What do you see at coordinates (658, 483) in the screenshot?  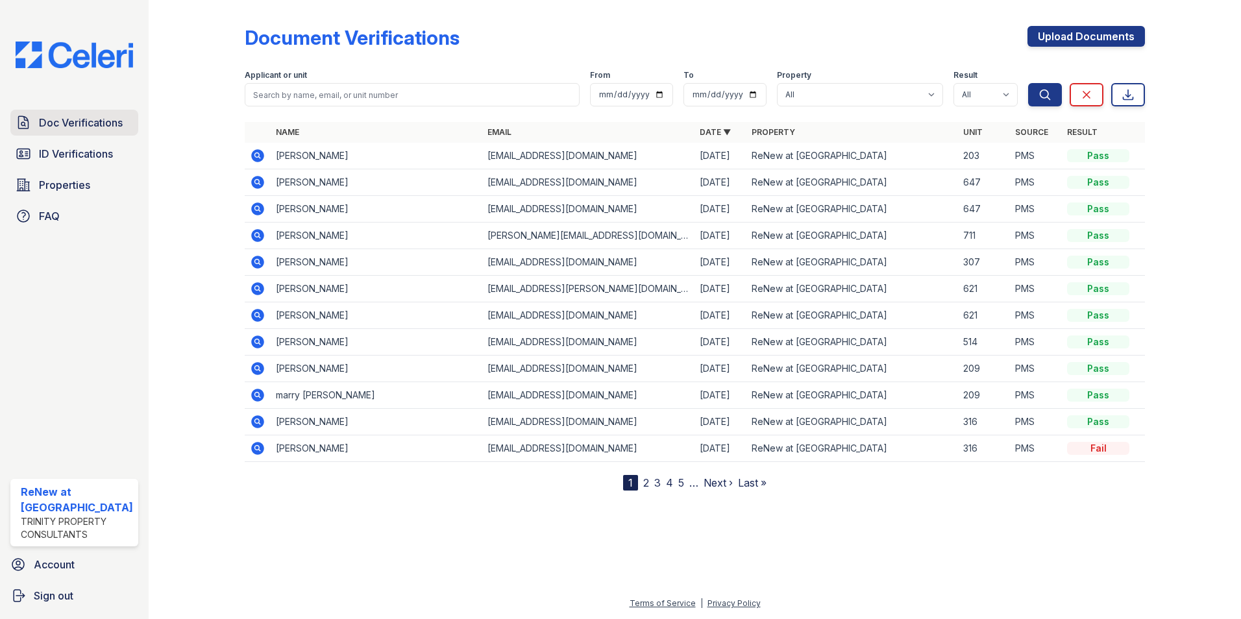 I see `a: 3` at bounding box center [658, 483].